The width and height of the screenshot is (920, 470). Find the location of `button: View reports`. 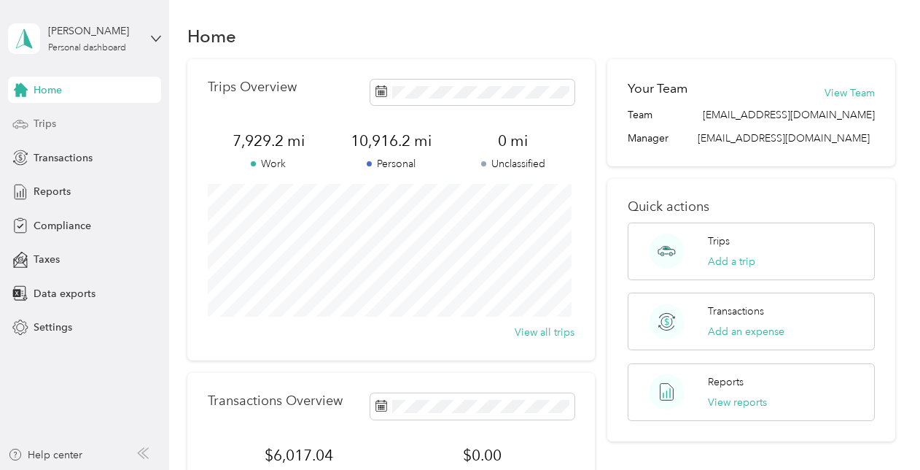

button: View reports is located at coordinates (737, 402).